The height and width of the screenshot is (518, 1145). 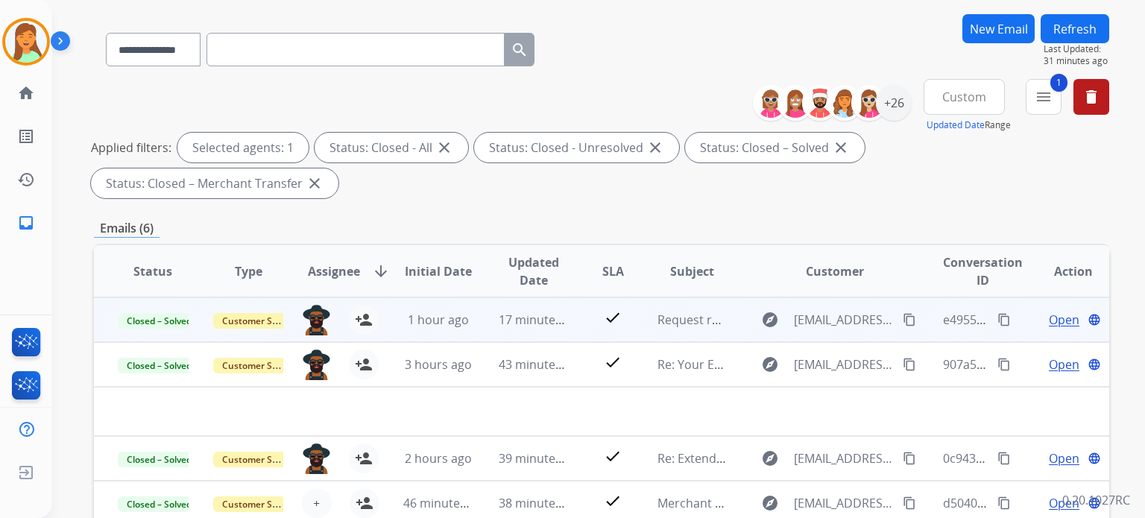 I want to click on p: 0.20.1027RC, so click(x=1096, y=500).